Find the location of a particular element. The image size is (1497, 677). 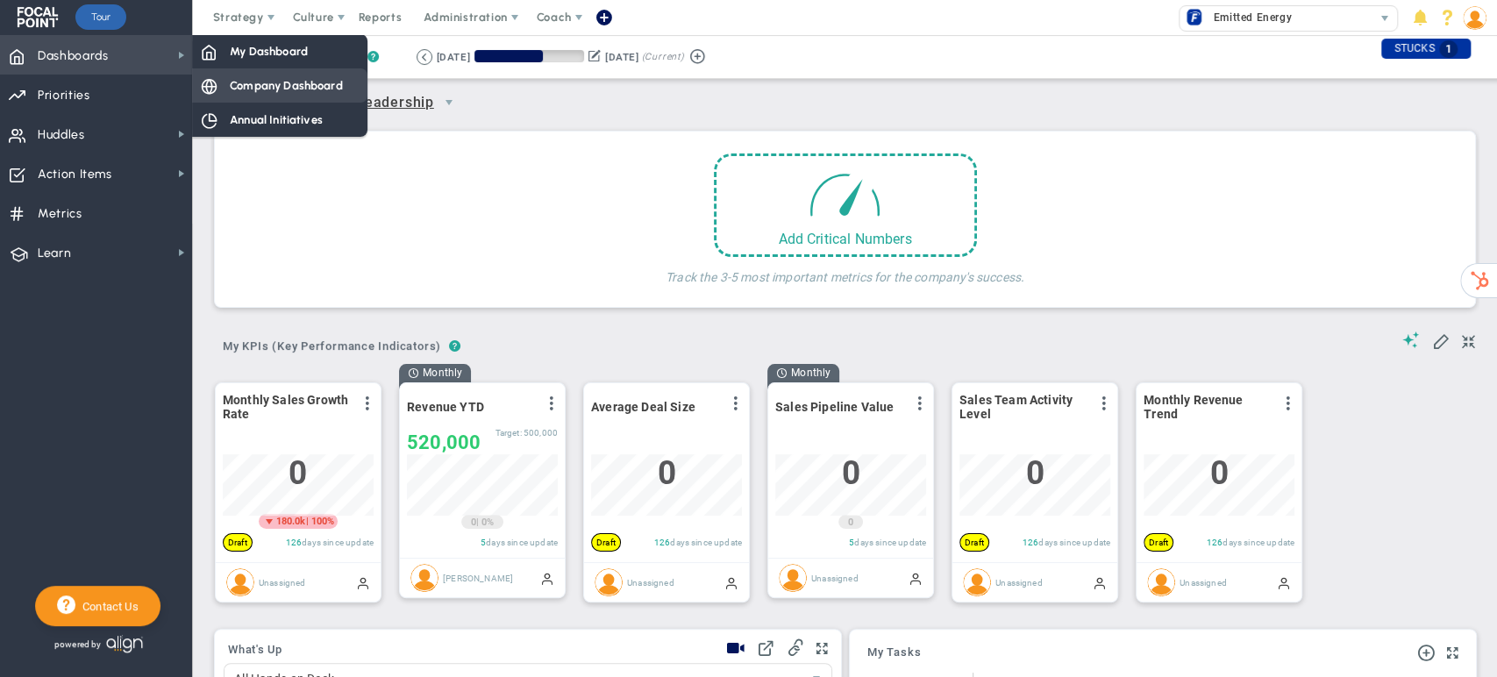

span: Priorities is located at coordinates (64, 96).